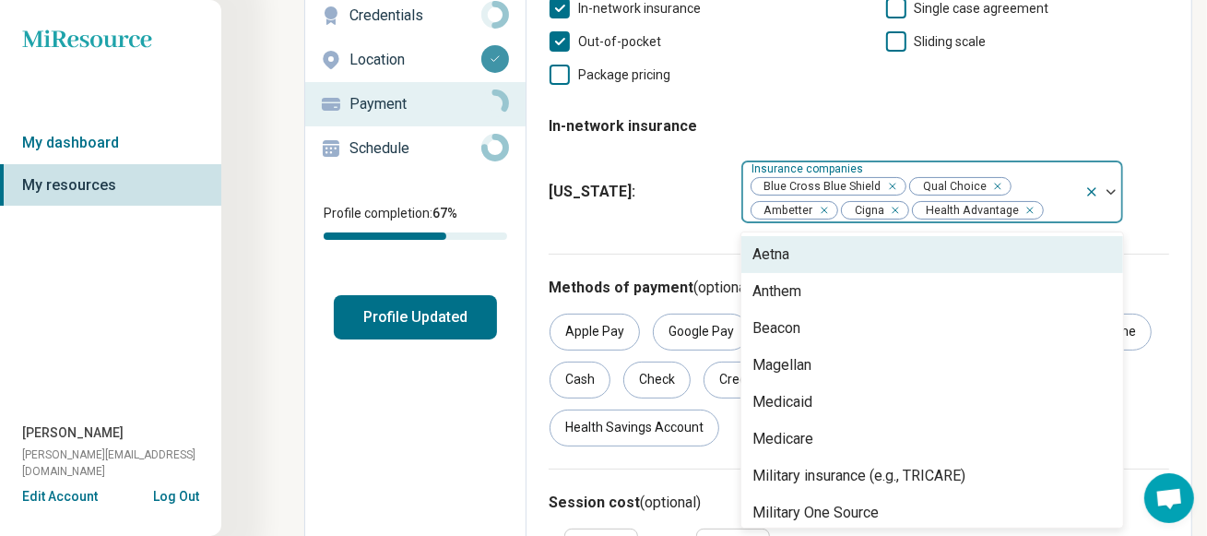 The height and width of the screenshot is (536, 1207). I want to click on a: Payment, so click(415, 104).